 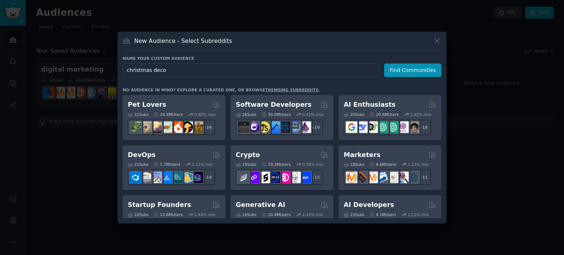 What do you see at coordinates (136, 177) in the screenshot?
I see `img: azuredevops` at bounding box center [136, 177].